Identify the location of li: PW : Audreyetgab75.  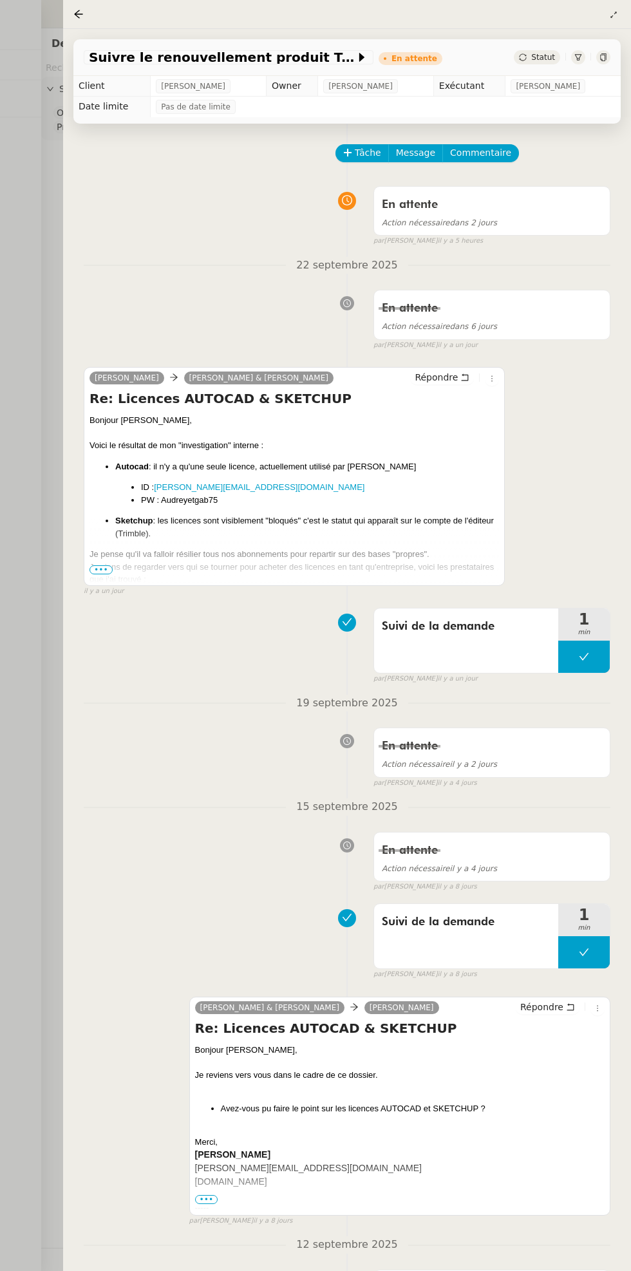
(320, 500).